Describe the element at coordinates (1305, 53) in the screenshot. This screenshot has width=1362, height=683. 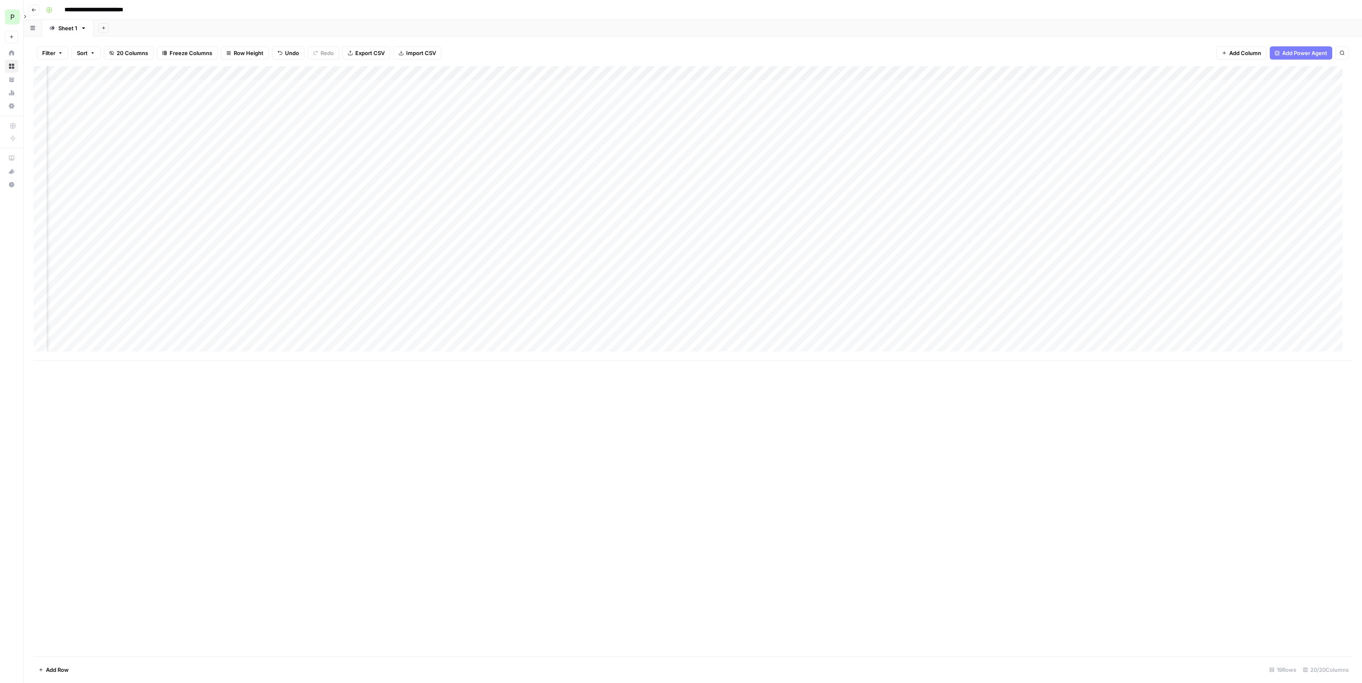
I see `span: Add Power Agent` at that location.